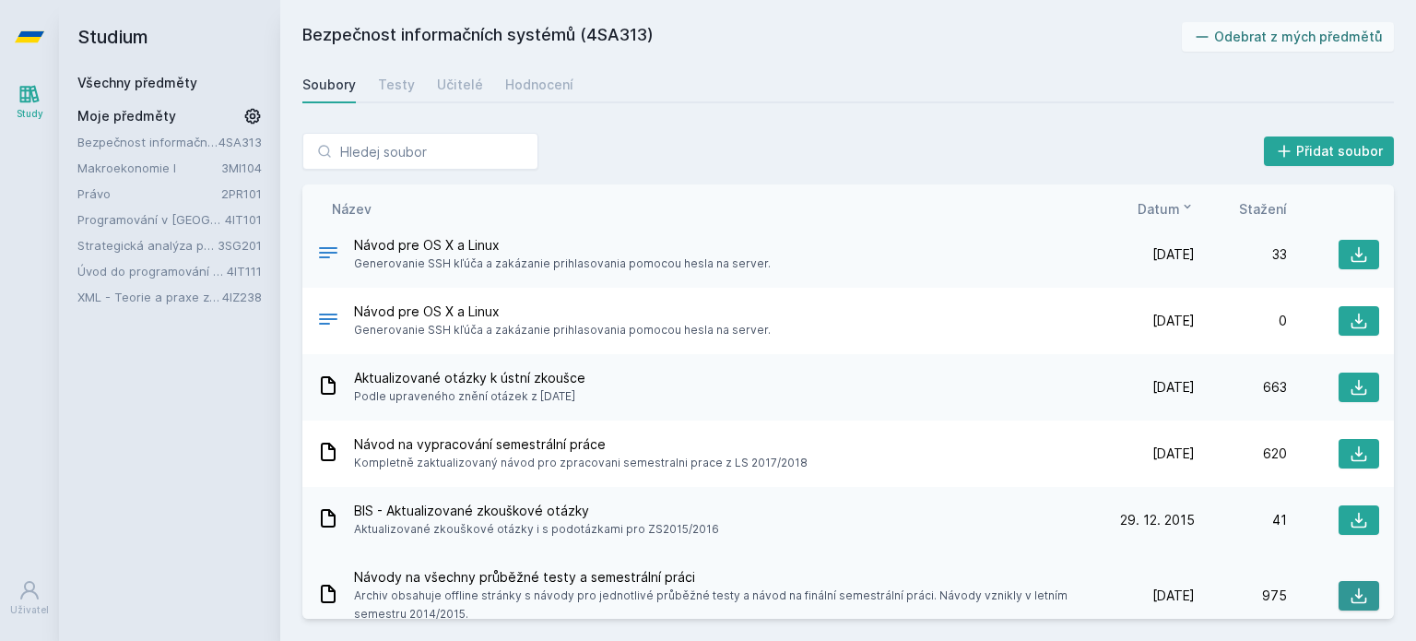  I want to click on div: 663, so click(1241, 387).